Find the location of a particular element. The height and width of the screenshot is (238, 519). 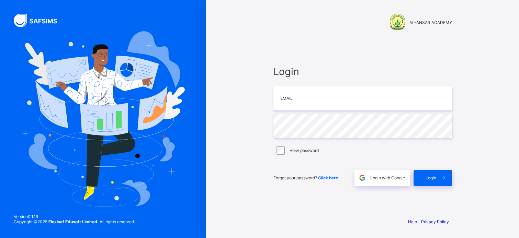

span: Forgot your password? is located at coordinates (306, 178).